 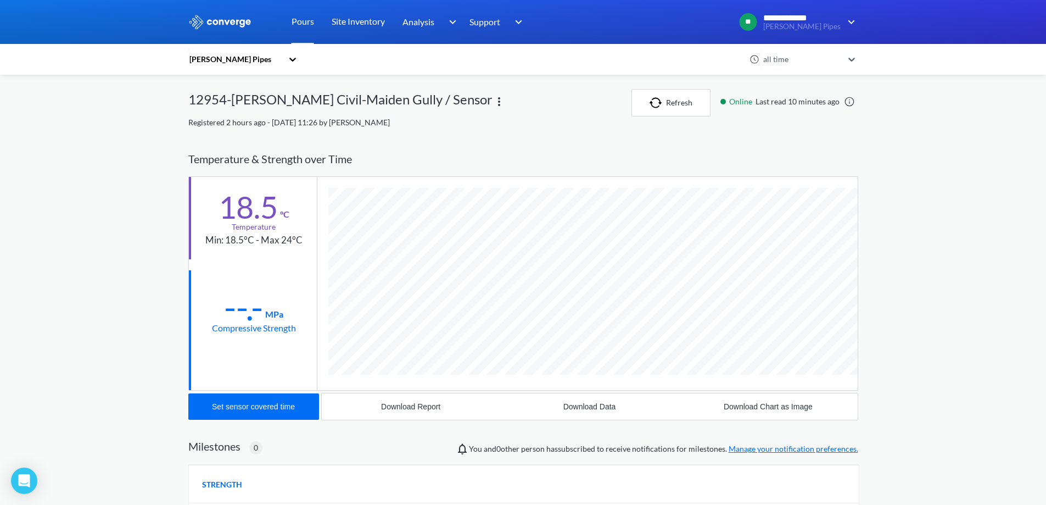 What do you see at coordinates (24, 480) in the screenshot?
I see `div: Open Intercom Messenger` at bounding box center [24, 480].